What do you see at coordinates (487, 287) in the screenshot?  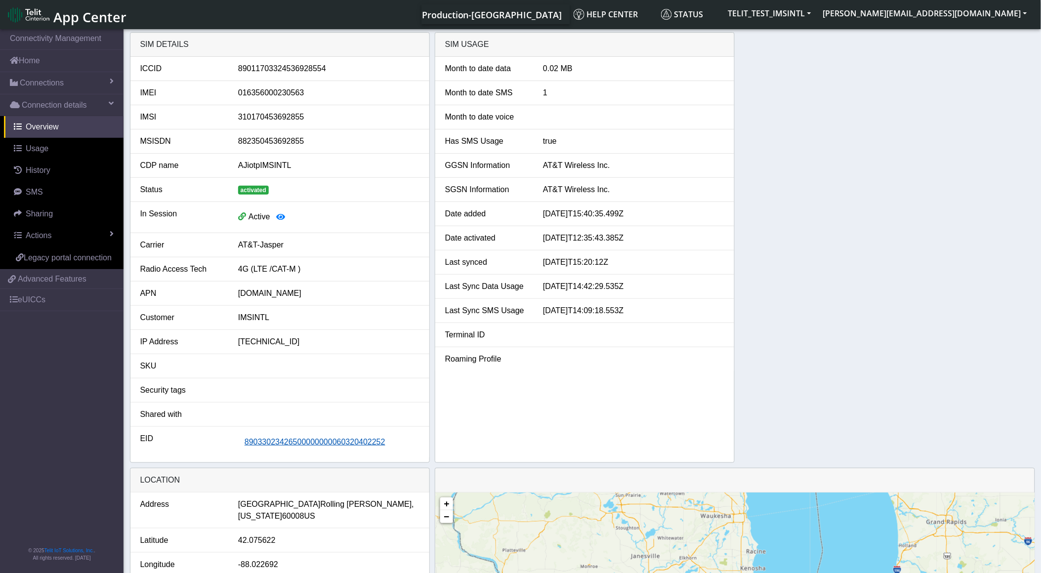 I see `div: Last Sync Data Usage` at bounding box center [487, 287].